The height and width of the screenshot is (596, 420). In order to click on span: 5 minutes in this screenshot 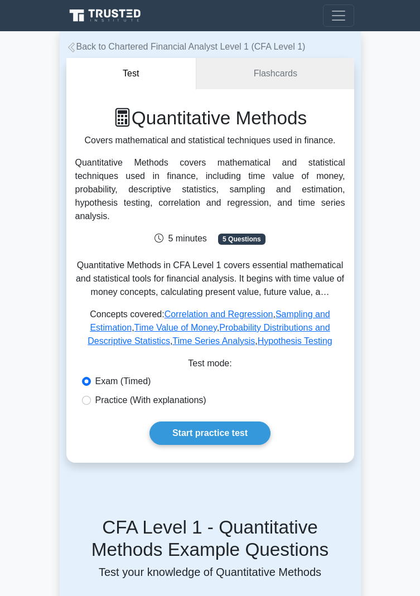, I will do `click(180, 238)`.